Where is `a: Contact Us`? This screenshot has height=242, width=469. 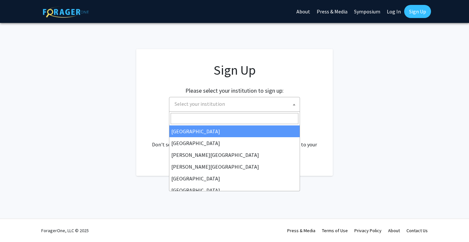
a: Contact Us is located at coordinates (417, 231).